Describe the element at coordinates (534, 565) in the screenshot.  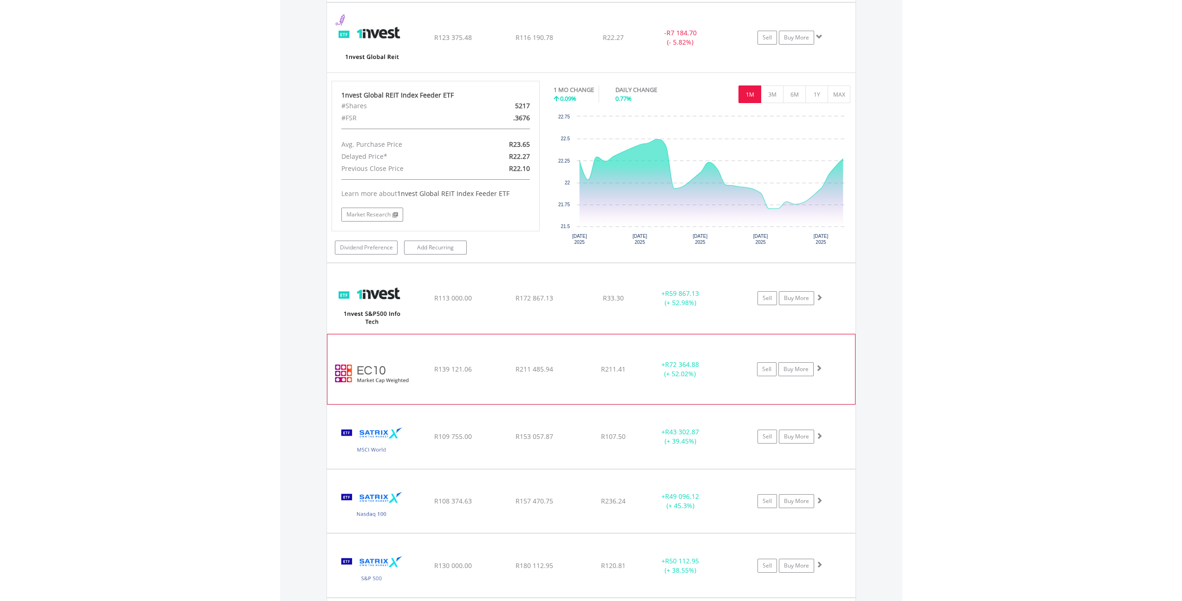
I see `span: R180 112.95` at that location.